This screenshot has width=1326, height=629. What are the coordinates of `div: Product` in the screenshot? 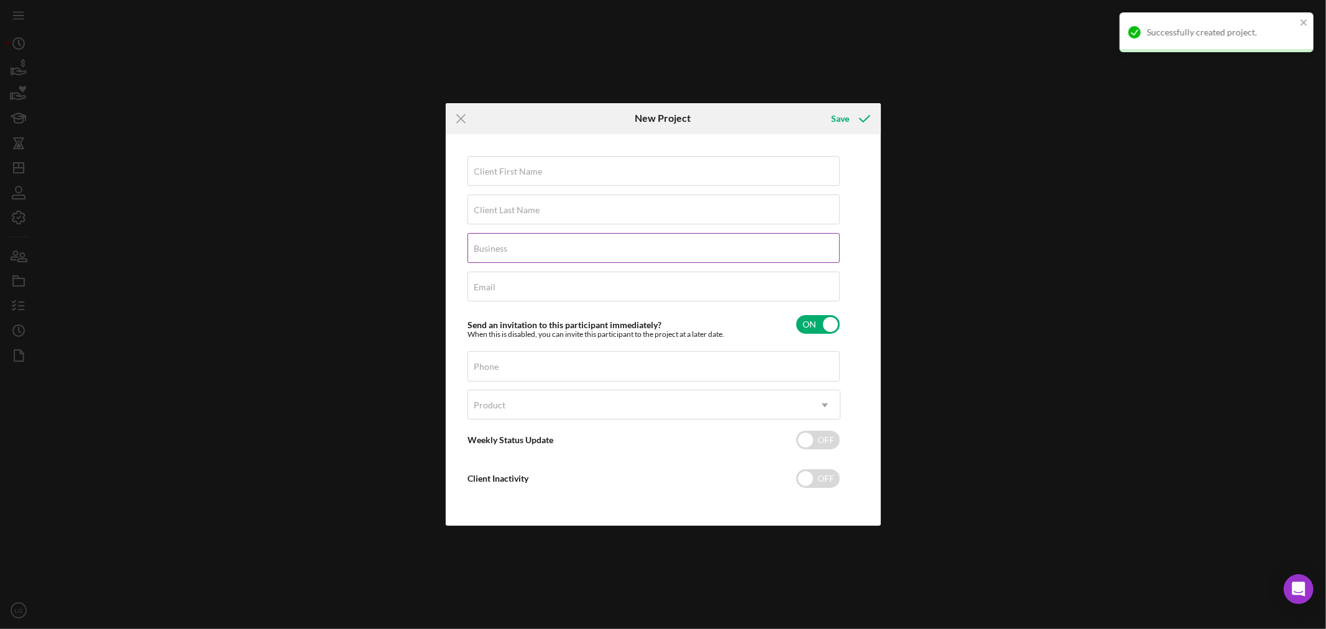 It's located at (490, 405).